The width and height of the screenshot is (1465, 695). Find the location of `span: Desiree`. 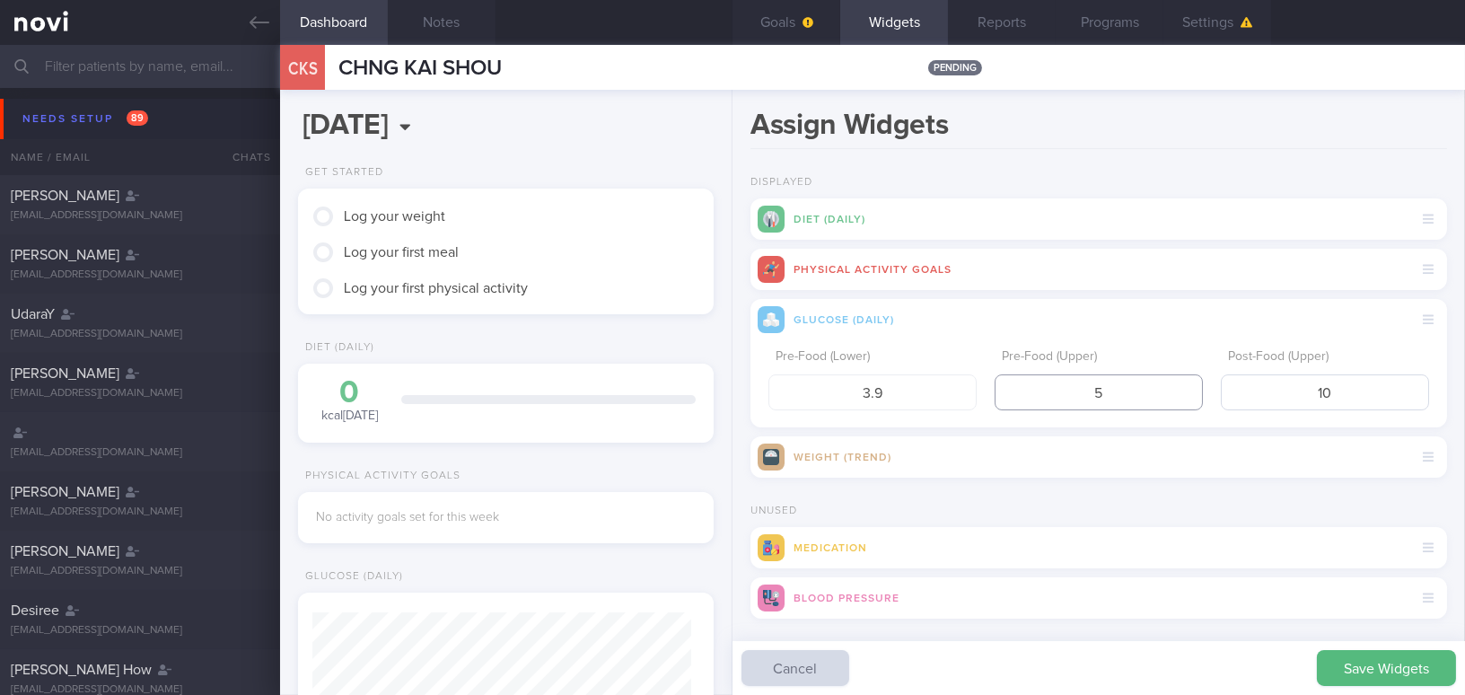

span: Desiree is located at coordinates (35, 610).